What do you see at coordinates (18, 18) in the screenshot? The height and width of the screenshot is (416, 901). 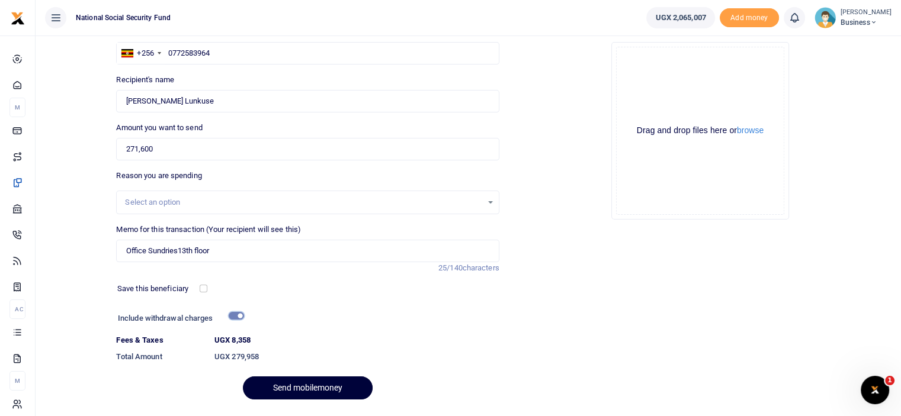 I see `img: logo-small` at bounding box center [18, 18].